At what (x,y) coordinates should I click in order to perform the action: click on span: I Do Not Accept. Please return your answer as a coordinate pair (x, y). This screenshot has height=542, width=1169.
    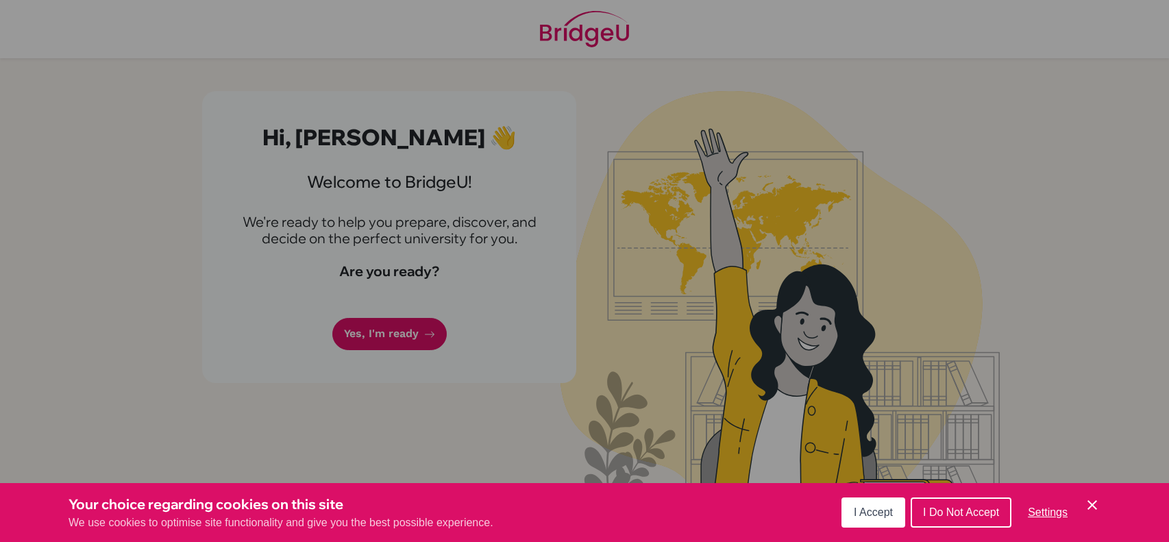
    Looking at the image, I should click on (961, 512).